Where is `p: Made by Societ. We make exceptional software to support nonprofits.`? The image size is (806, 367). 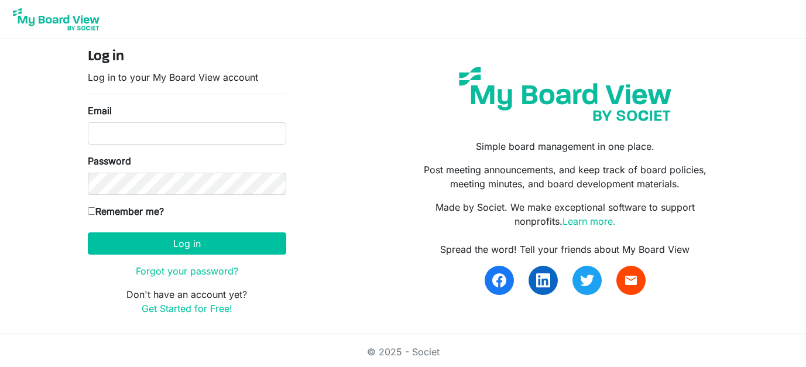
p: Made by Societ. We make exceptional software to support nonprofits. is located at coordinates (565, 214).